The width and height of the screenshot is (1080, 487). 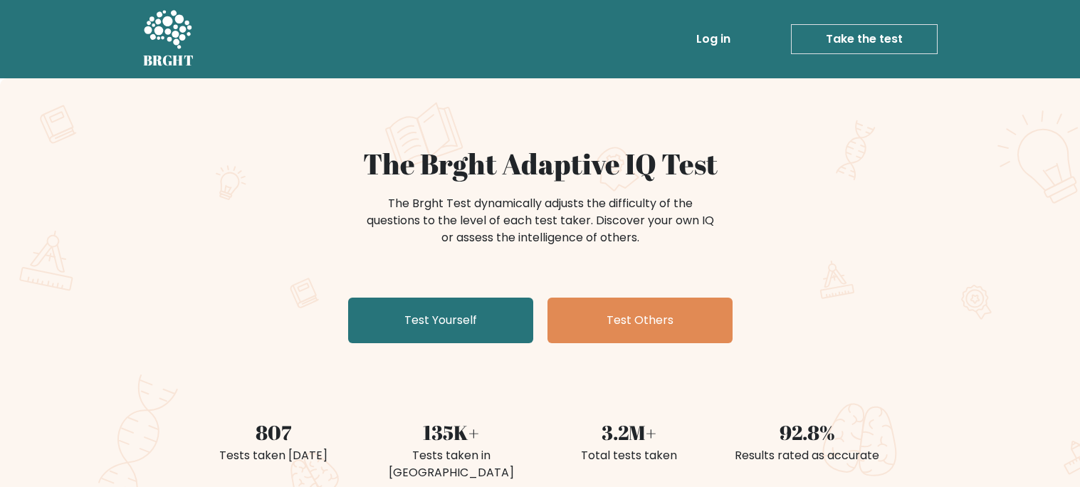 What do you see at coordinates (273, 432) in the screenshot?
I see `div: 807` at bounding box center [273, 432].